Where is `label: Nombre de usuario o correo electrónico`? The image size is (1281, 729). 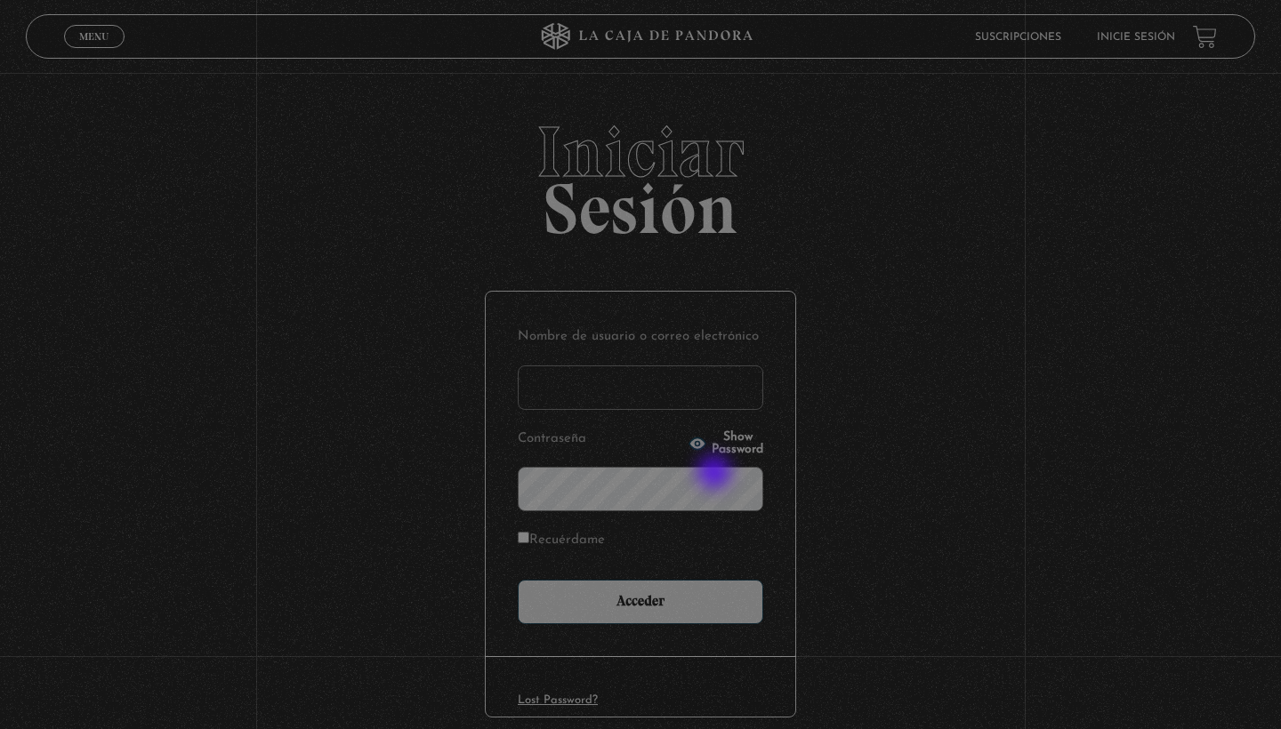
label: Nombre de usuario o correo electrónico is located at coordinates (640, 337).